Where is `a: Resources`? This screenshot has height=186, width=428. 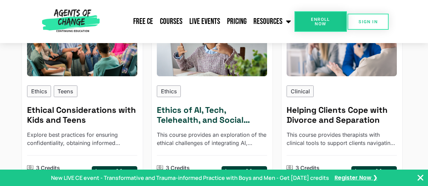
a: Resources is located at coordinates (272, 22).